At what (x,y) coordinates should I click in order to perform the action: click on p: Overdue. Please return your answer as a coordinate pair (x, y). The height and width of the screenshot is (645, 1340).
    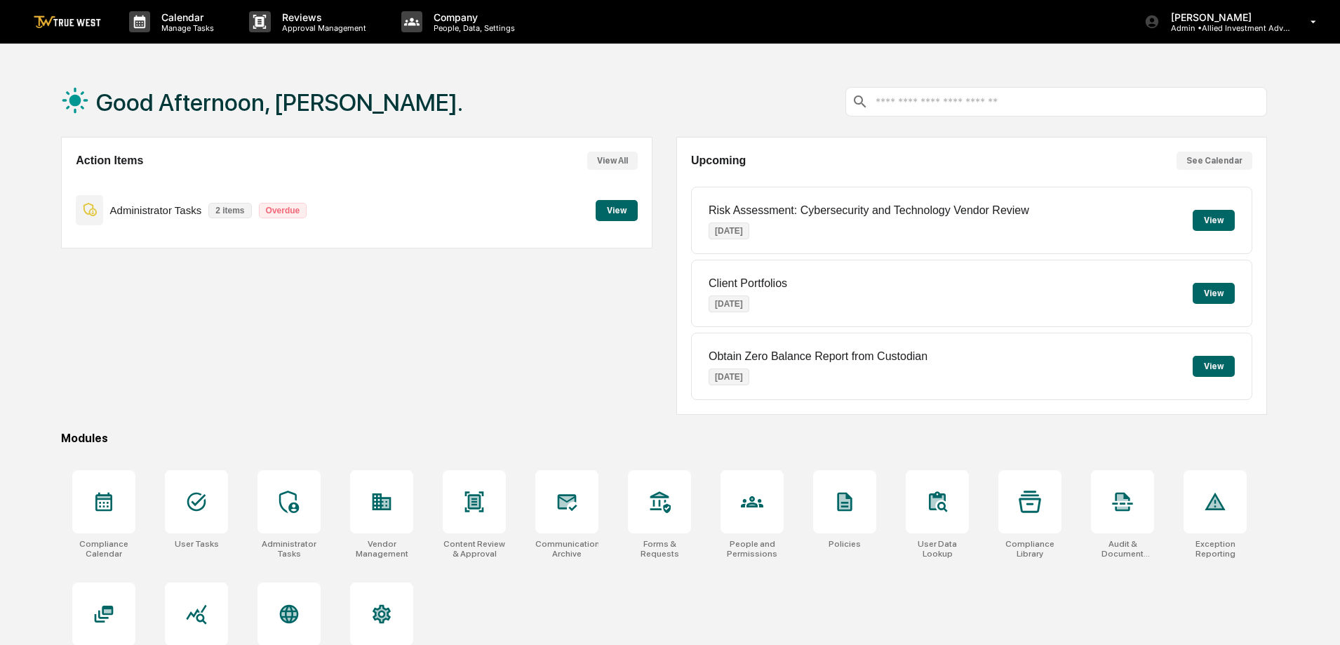
    Looking at the image, I should click on (283, 211).